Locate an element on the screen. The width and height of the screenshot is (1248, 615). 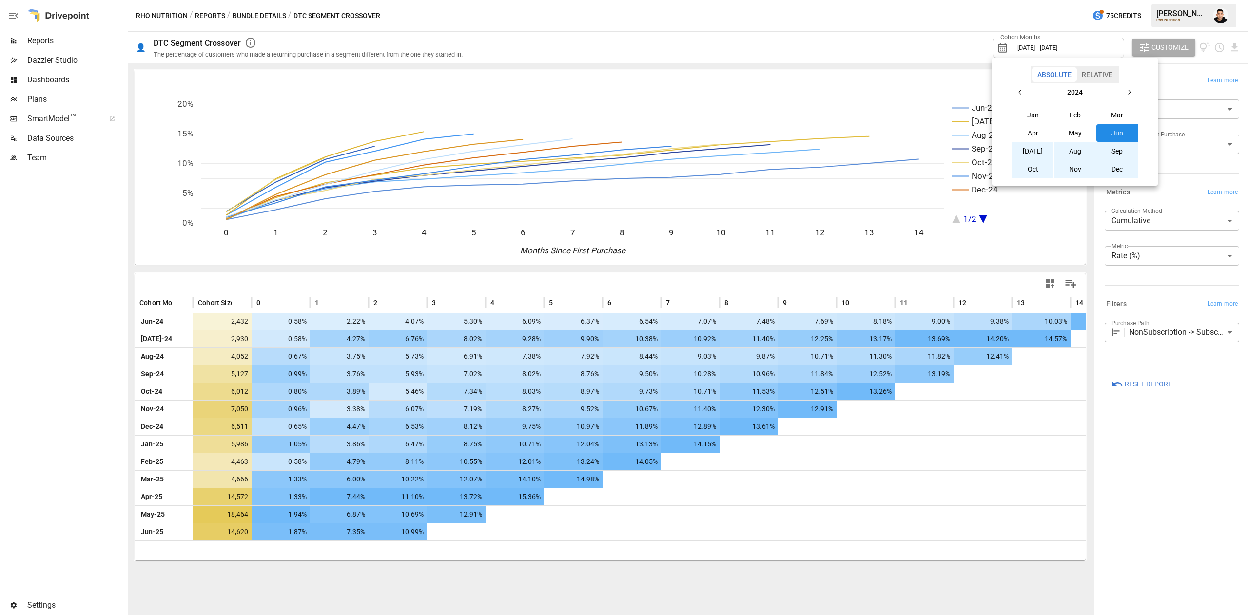
button: Dec is located at coordinates (1118, 169).